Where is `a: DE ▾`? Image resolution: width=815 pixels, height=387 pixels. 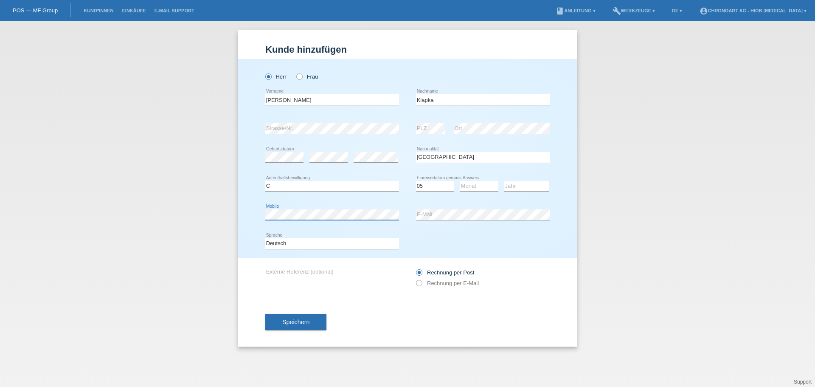 a: DE ▾ is located at coordinates (677, 11).